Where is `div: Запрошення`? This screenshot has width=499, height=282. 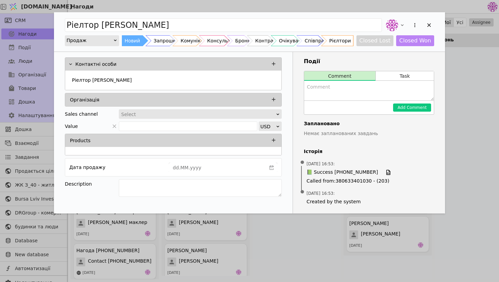 div: Запрошення is located at coordinates (169, 41).